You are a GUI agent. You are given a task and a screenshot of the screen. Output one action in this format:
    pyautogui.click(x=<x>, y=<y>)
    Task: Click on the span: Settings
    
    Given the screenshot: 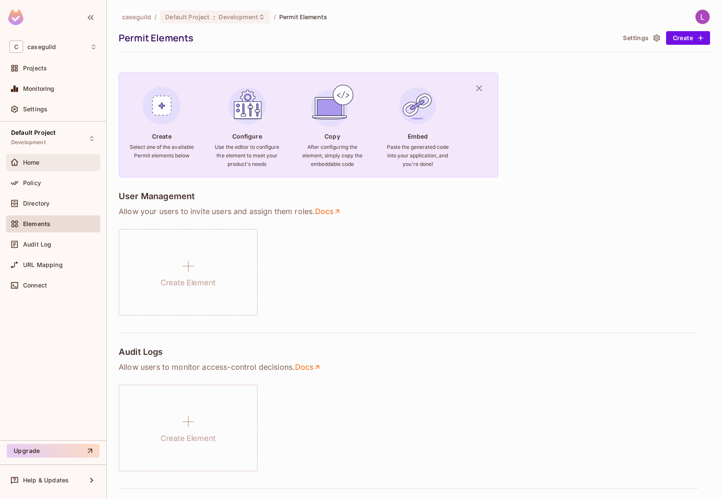 What is the action you would take?
    pyautogui.click(x=35, y=109)
    